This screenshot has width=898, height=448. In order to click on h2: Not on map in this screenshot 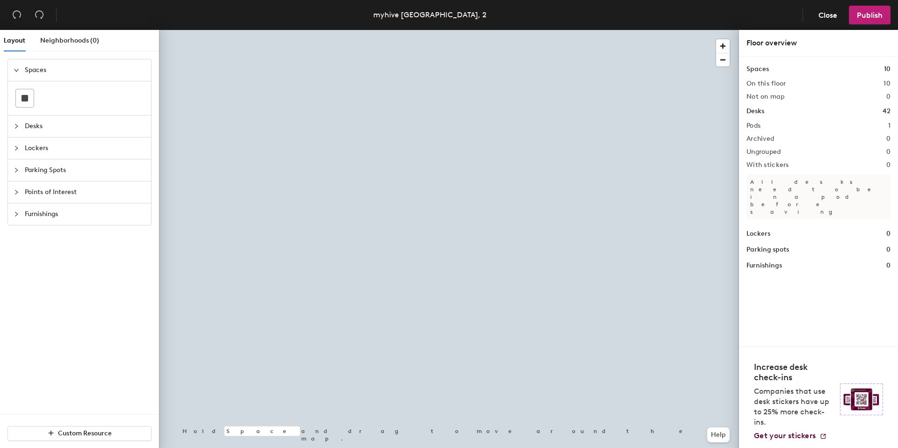, I will do `click(765, 97)`.